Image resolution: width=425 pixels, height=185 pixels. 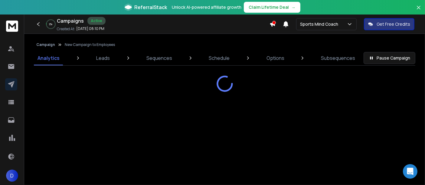 I want to click on p: Analytics, so click(x=48, y=58).